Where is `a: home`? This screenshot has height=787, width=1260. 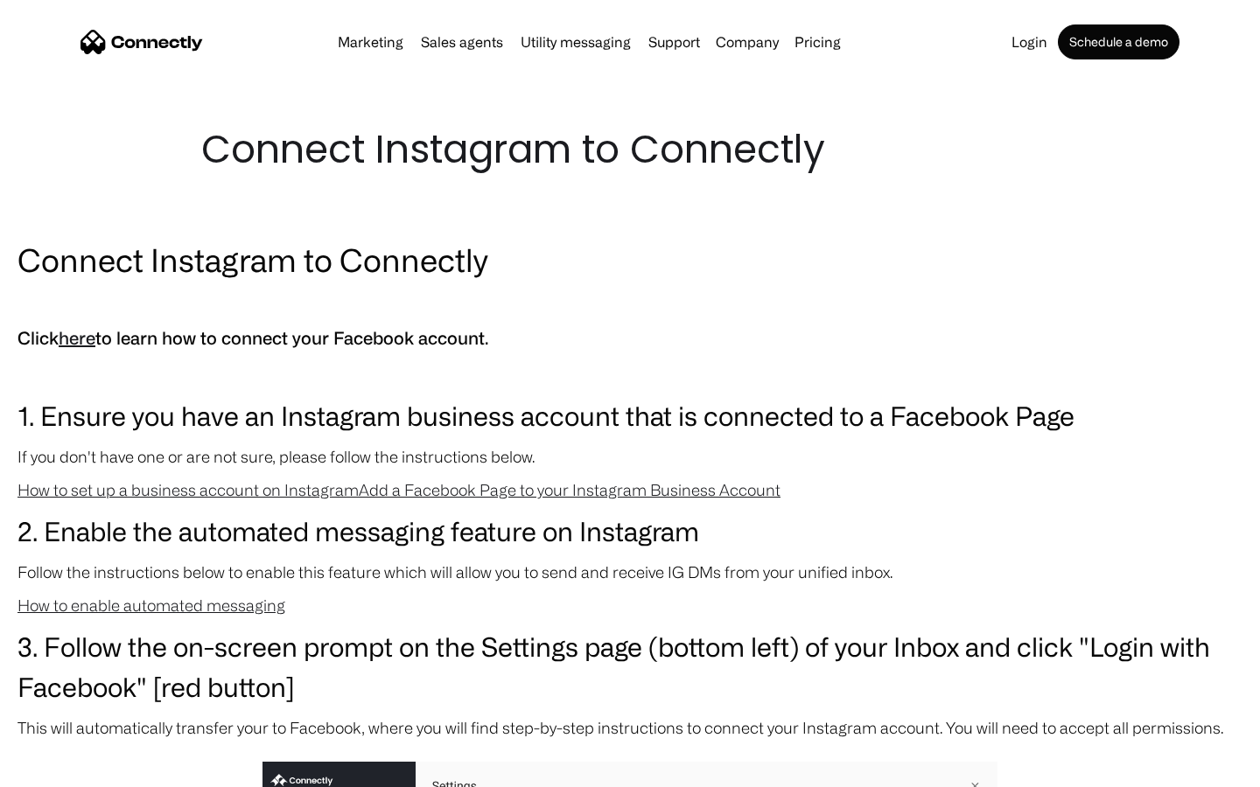
a: home is located at coordinates (142, 42).